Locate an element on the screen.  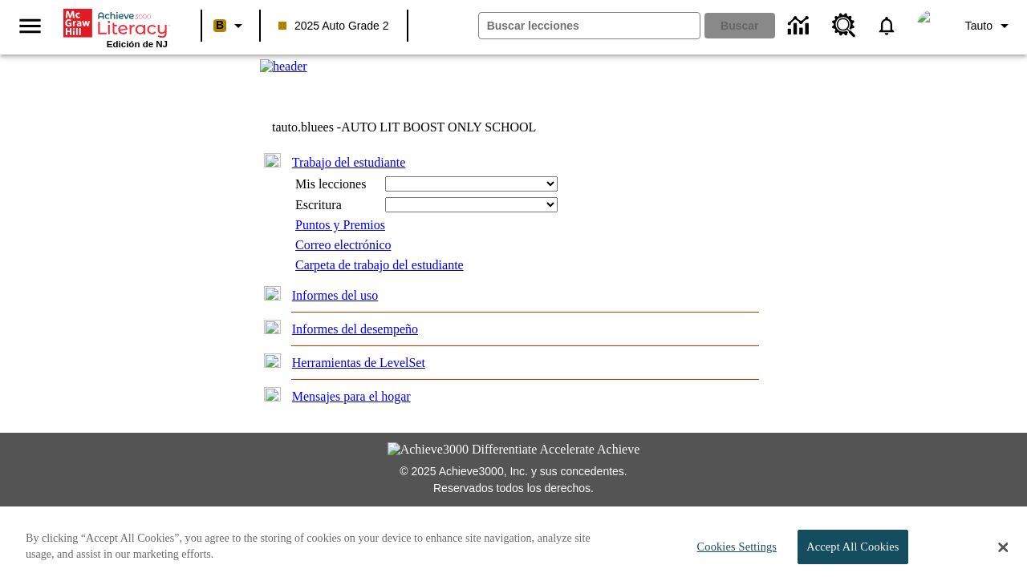
nobr: AUTO LIT BOOST ONLY SCHOOL is located at coordinates (438, 127).